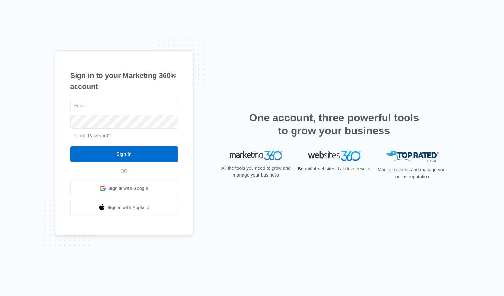  I want to click on h2: One account, three powerful tools to grow your business, so click(334, 124).